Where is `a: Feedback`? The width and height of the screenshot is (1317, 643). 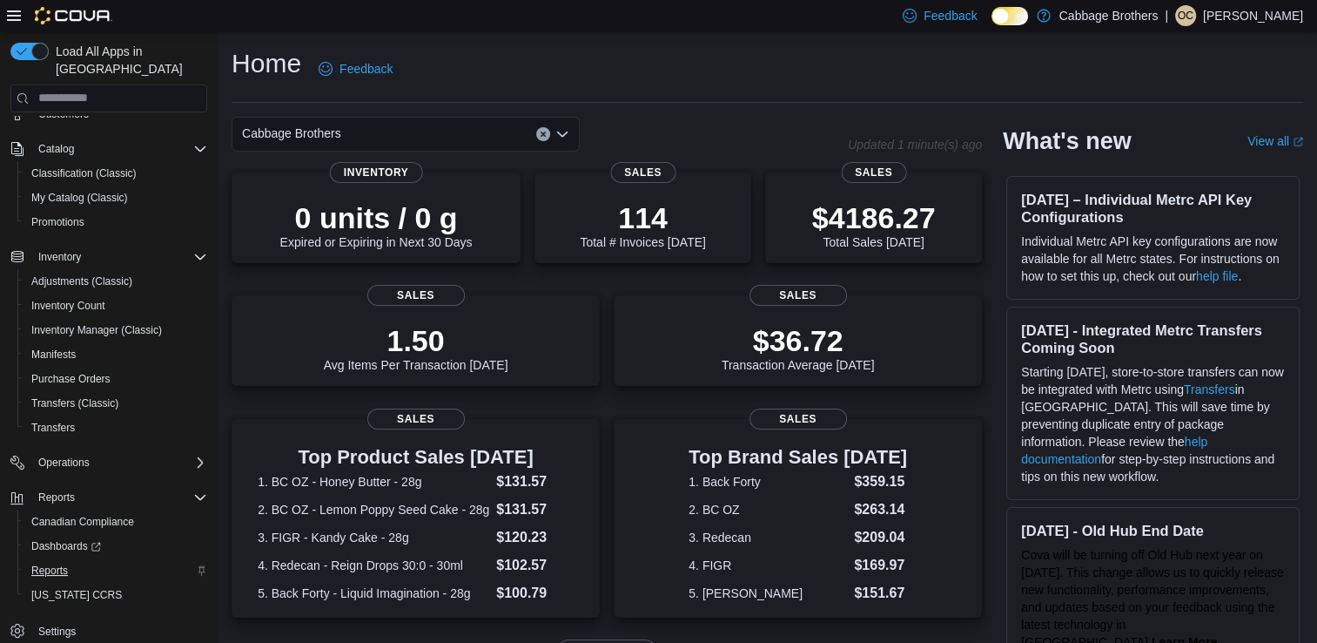 a: Feedback is located at coordinates (355, 69).